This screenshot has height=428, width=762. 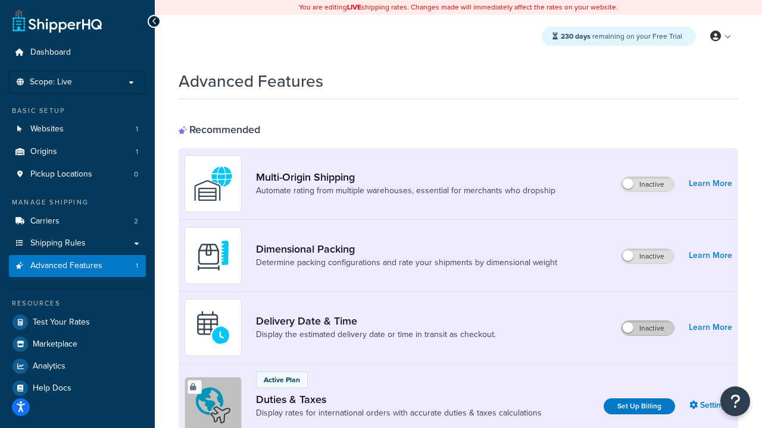 I want to click on li: Origins, so click(x=77, y=152).